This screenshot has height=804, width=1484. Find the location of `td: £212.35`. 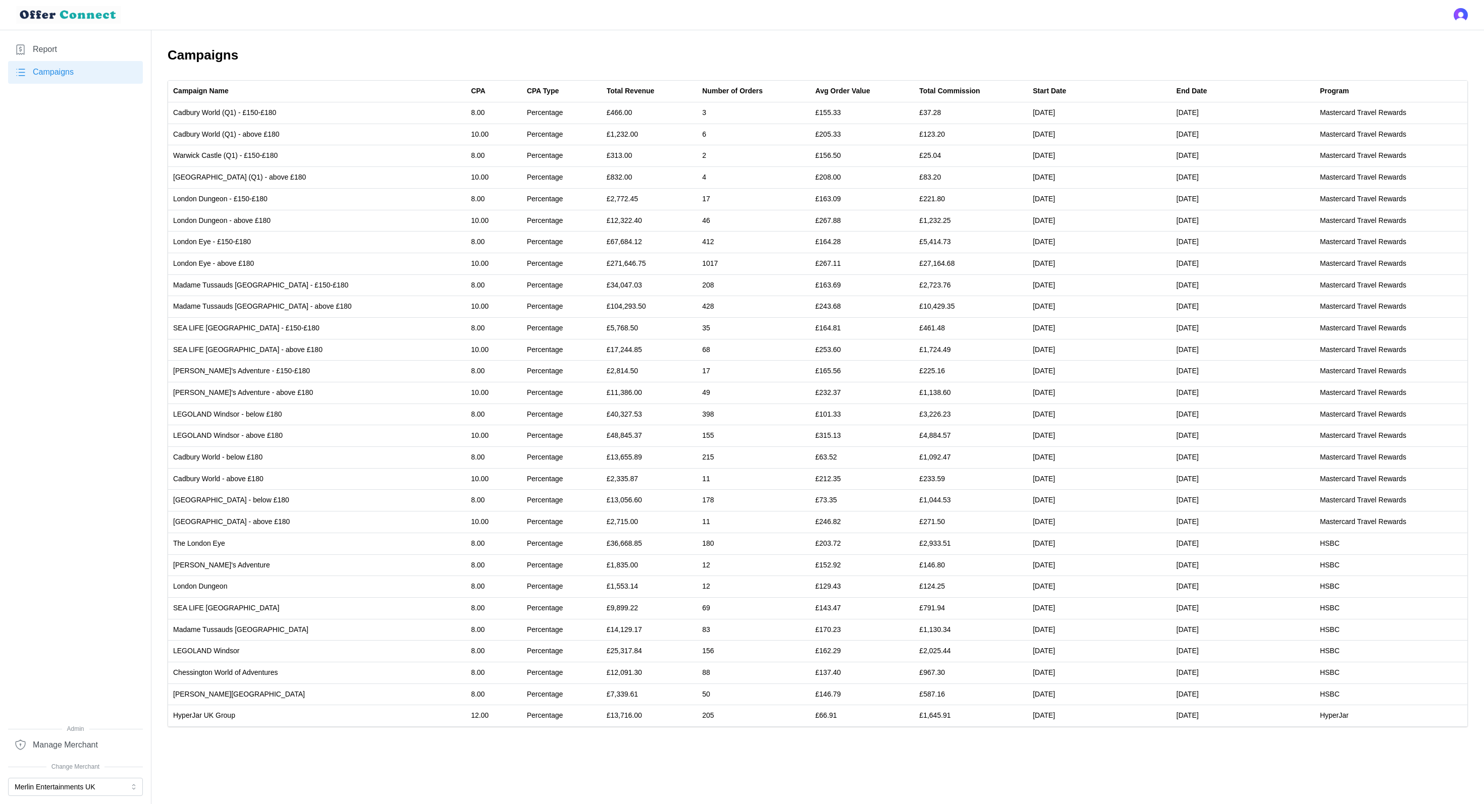

td: £212.35 is located at coordinates (862, 479).